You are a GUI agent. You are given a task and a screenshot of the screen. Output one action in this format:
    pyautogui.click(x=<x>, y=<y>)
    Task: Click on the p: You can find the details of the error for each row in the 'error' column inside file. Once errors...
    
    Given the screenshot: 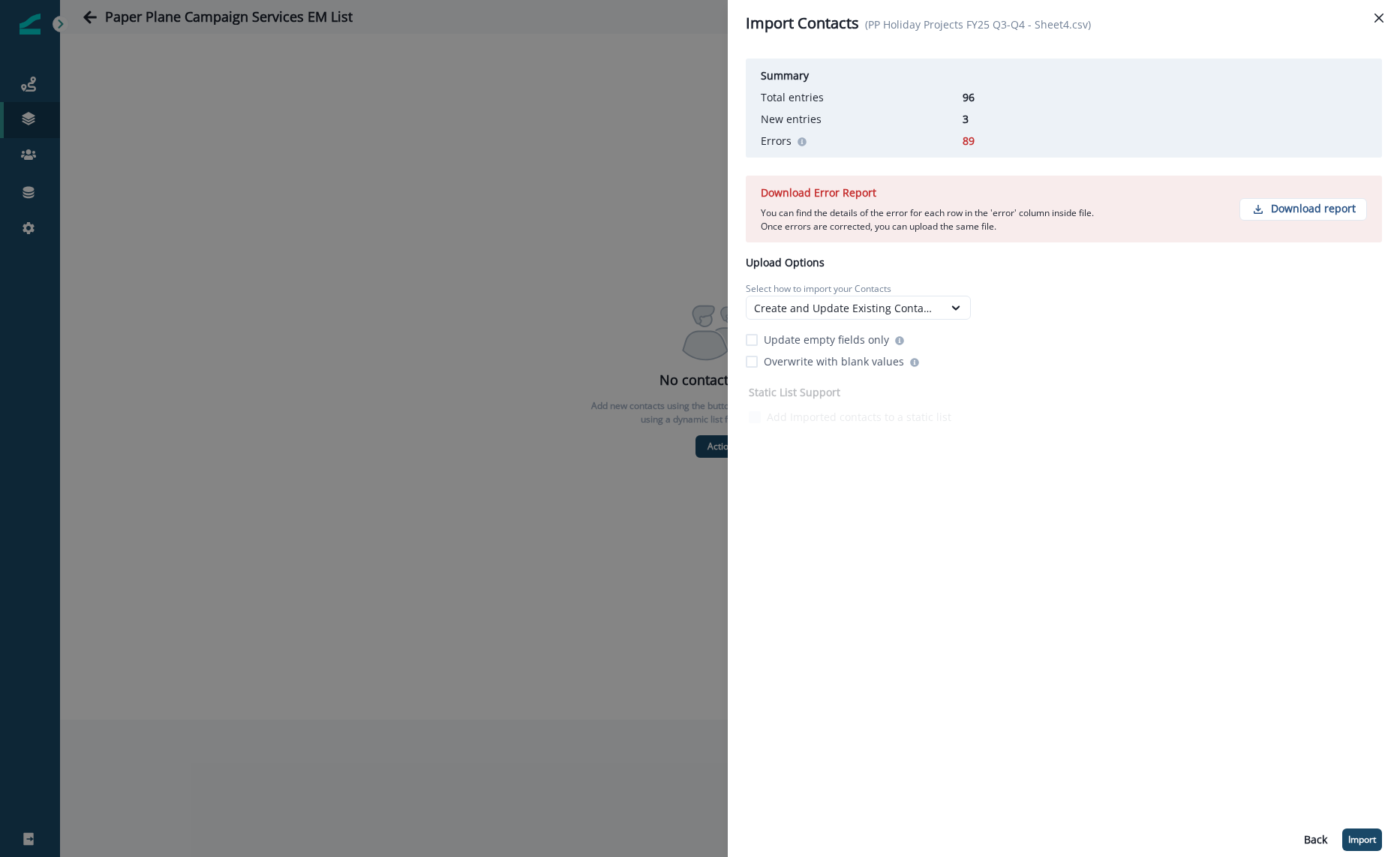 What is the action you would take?
    pyautogui.click(x=929, y=220)
    